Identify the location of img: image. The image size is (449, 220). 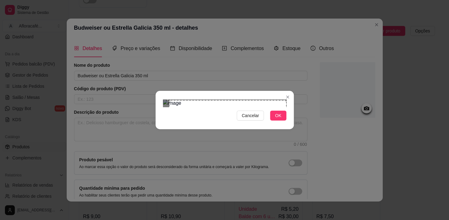
(225, 103).